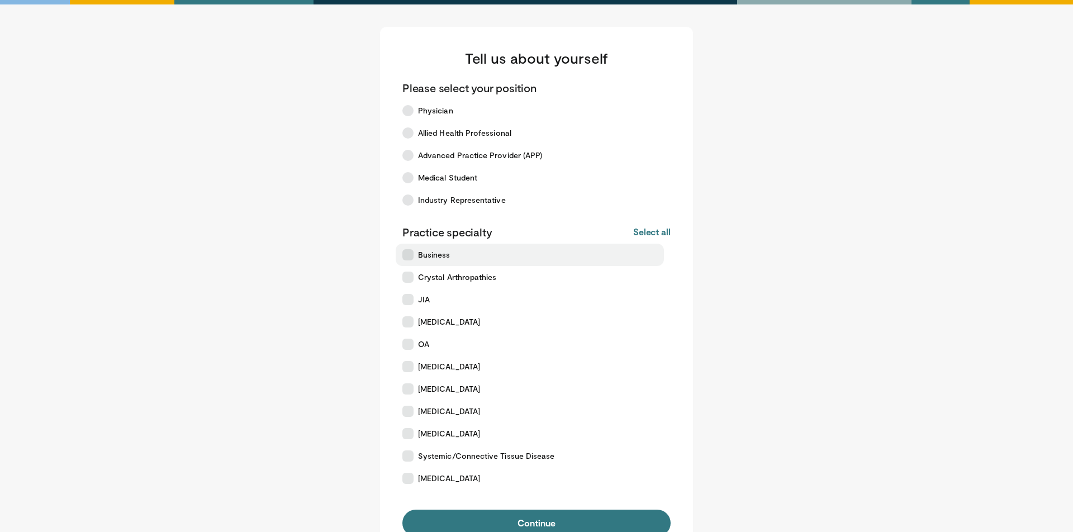 Image resolution: width=1073 pixels, height=532 pixels. What do you see at coordinates (447, 232) in the screenshot?
I see `p: Practice specialty` at bounding box center [447, 232].